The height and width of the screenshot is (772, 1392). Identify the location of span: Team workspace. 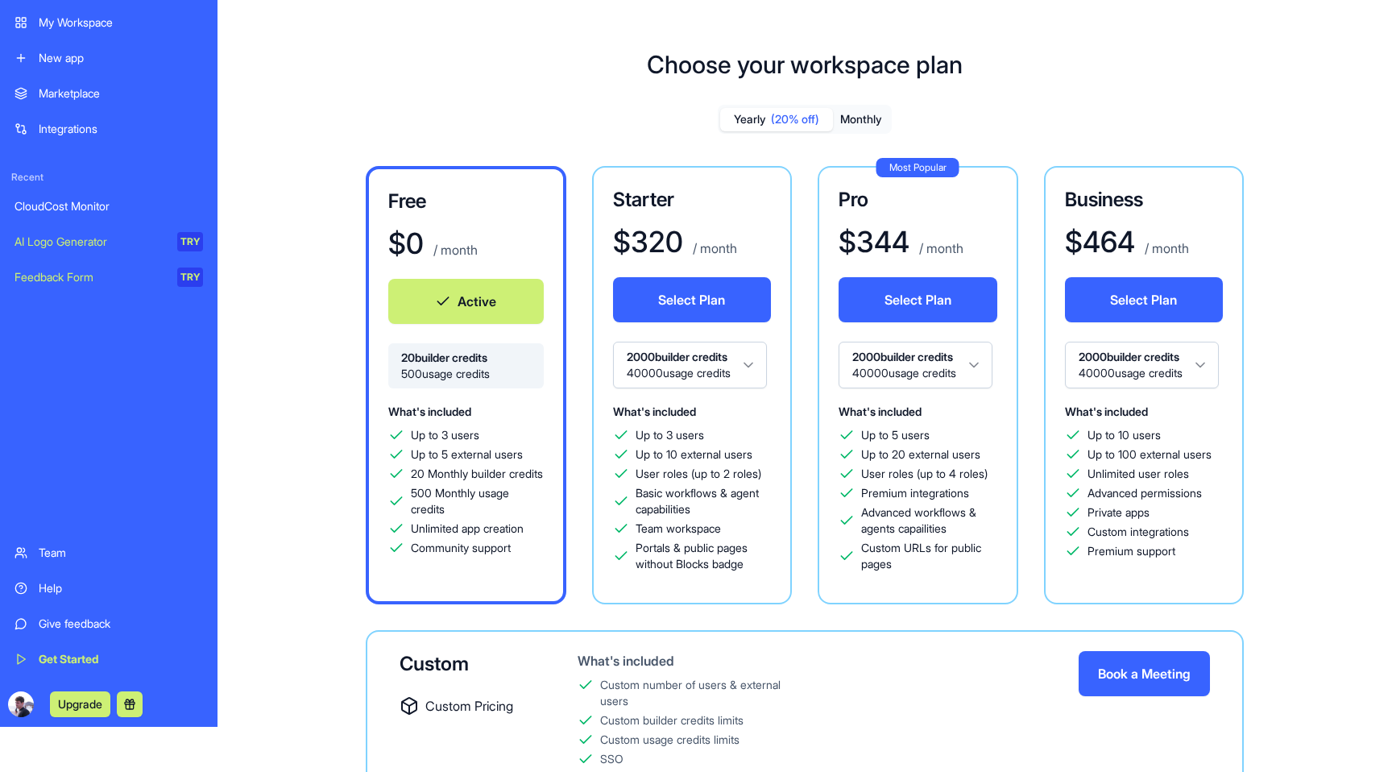
(678, 528).